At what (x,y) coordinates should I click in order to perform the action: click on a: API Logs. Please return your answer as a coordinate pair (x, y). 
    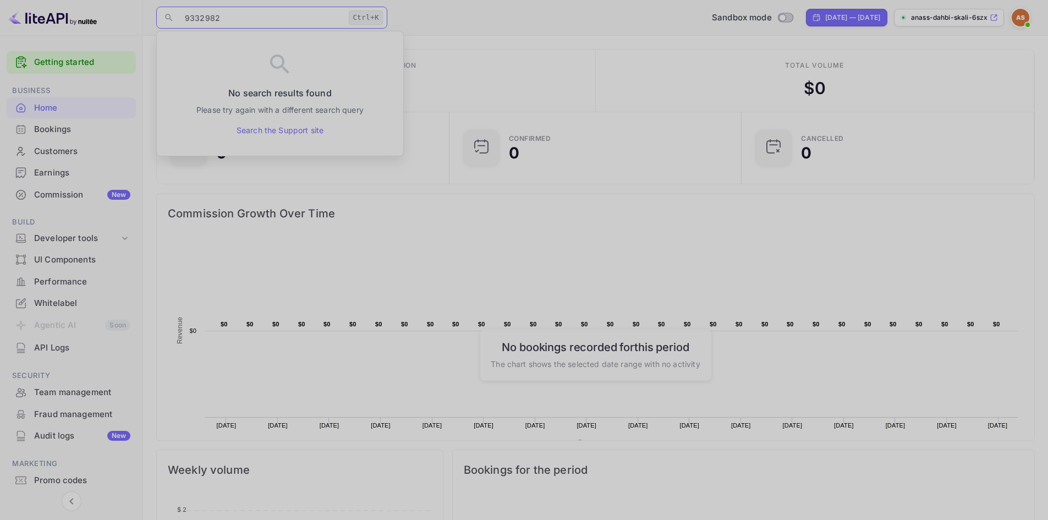
    Looking at the image, I should click on (71, 347).